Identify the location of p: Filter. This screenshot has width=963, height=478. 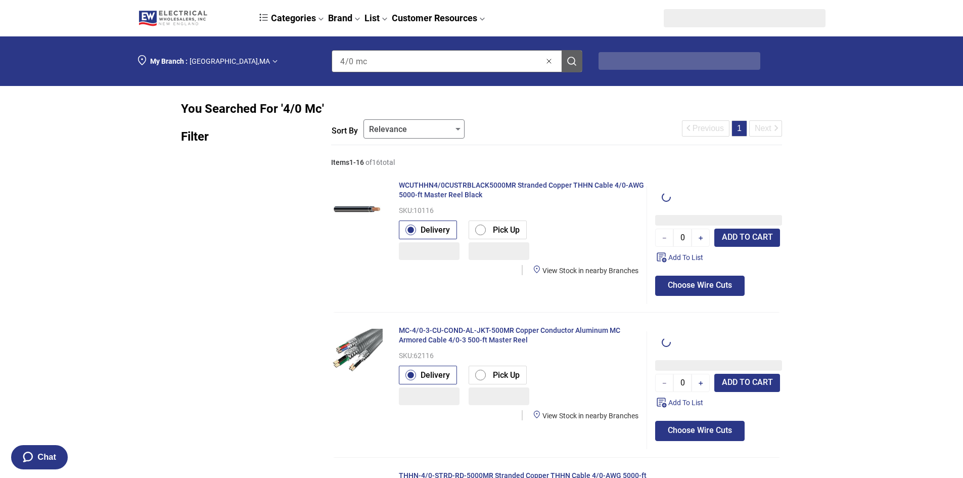
(195, 136).